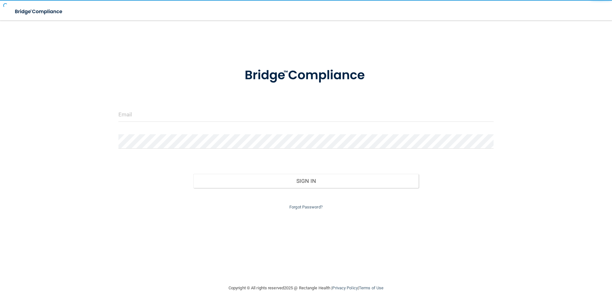  What do you see at coordinates (345, 288) in the screenshot?
I see `a: Privacy Policy` at bounding box center [345, 288].